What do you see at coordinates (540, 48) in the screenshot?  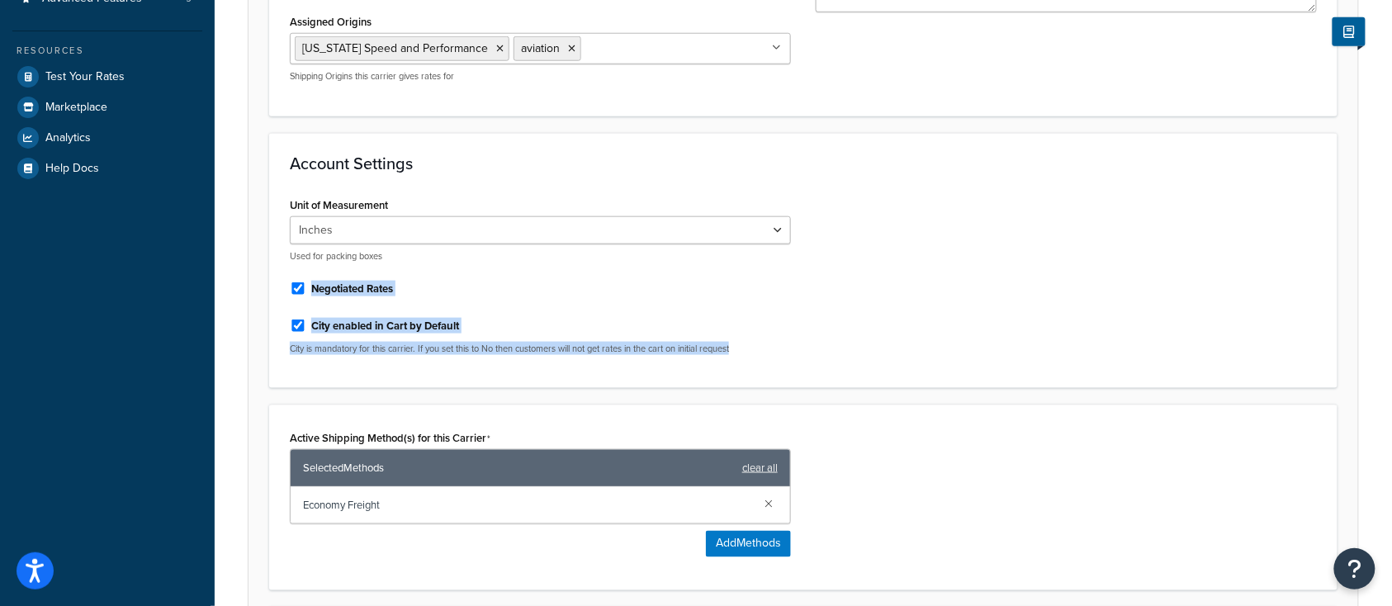 I see `span: aviation` at bounding box center [540, 48].